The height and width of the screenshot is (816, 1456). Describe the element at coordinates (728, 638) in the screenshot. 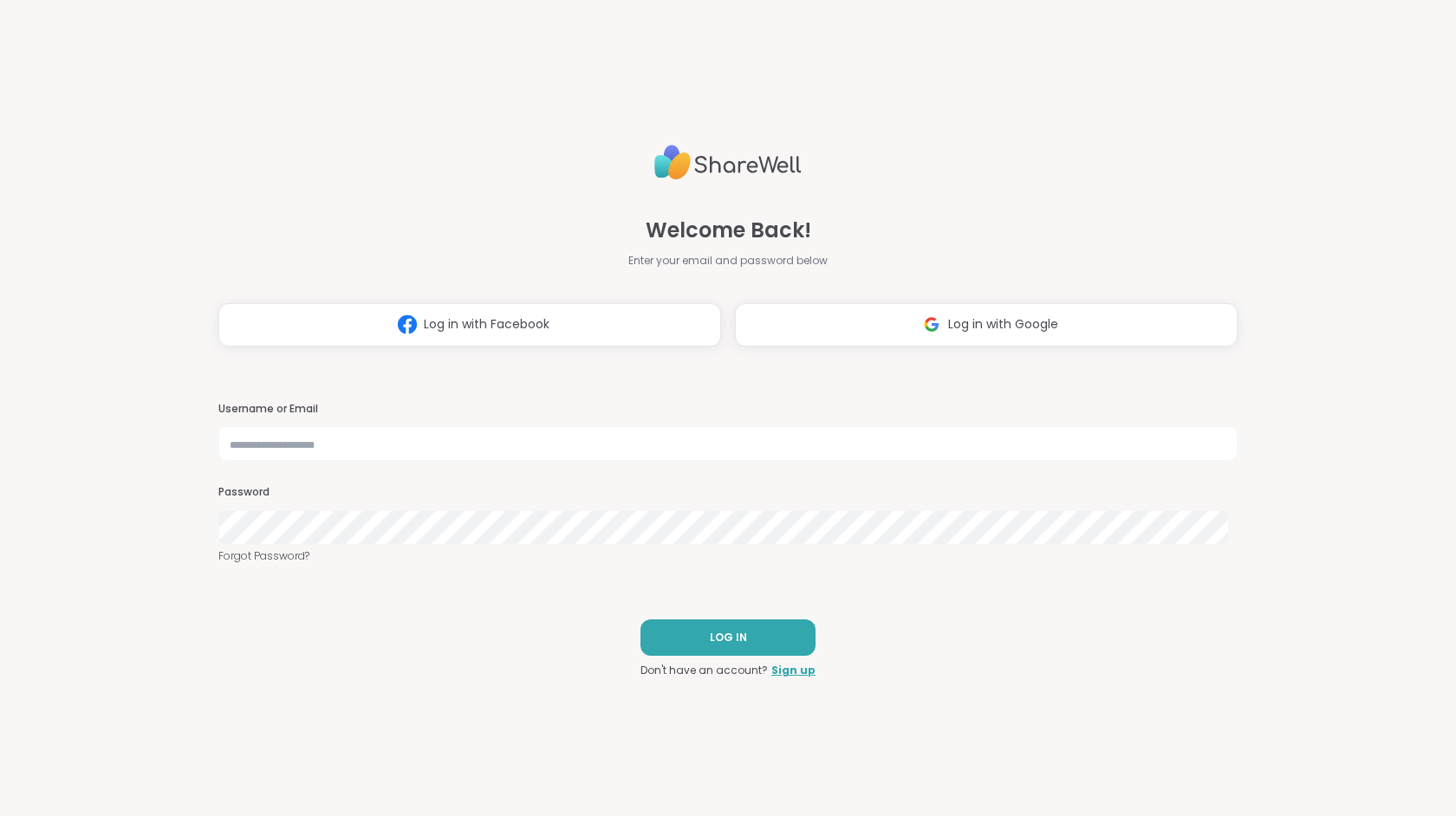

I see `button: LOG IN` at that location.